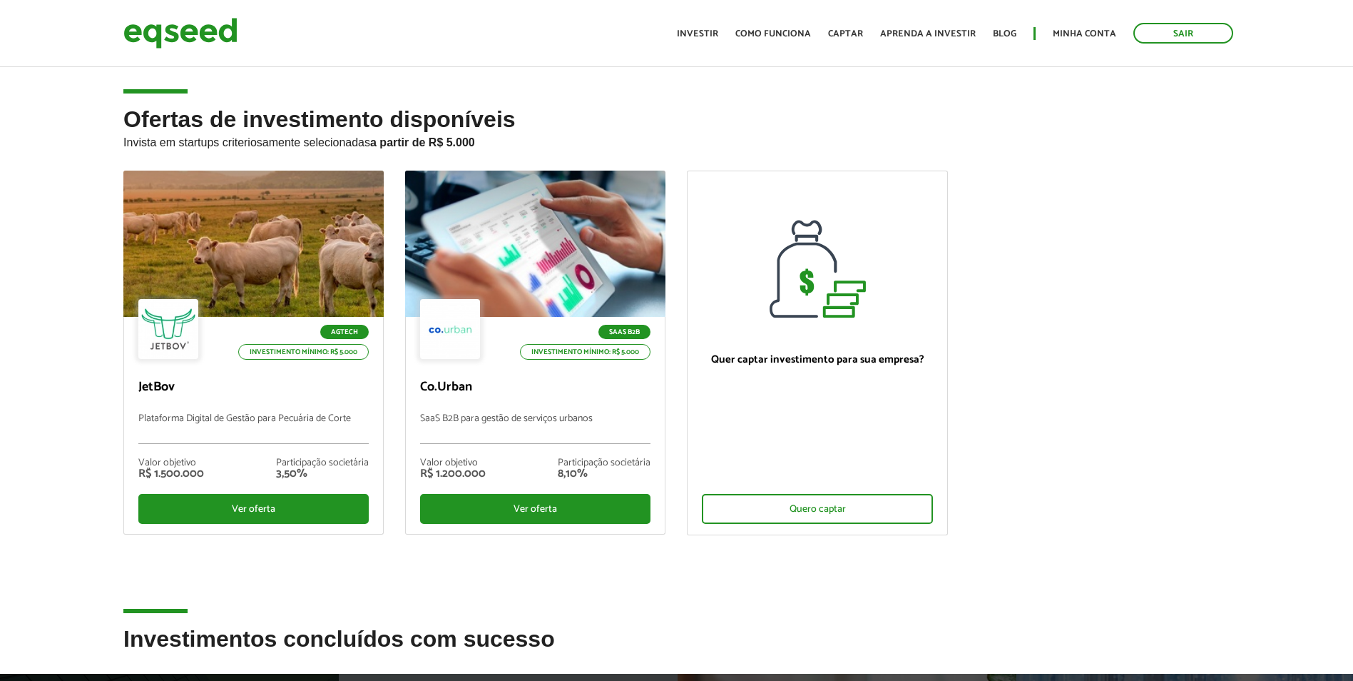 This screenshot has height=681, width=1353. What do you see at coordinates (422, 142) in the screenshot?
I see `strong: a partir de R$ 5.000` at bounding box center [422, 142].